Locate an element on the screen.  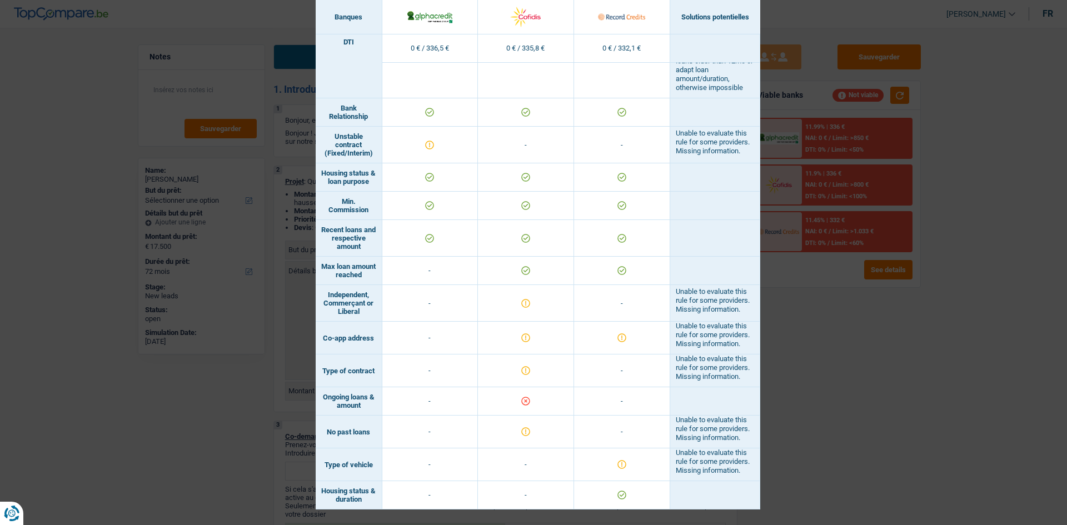
td: Max loan amount reached is located at coordinates (349, 271).